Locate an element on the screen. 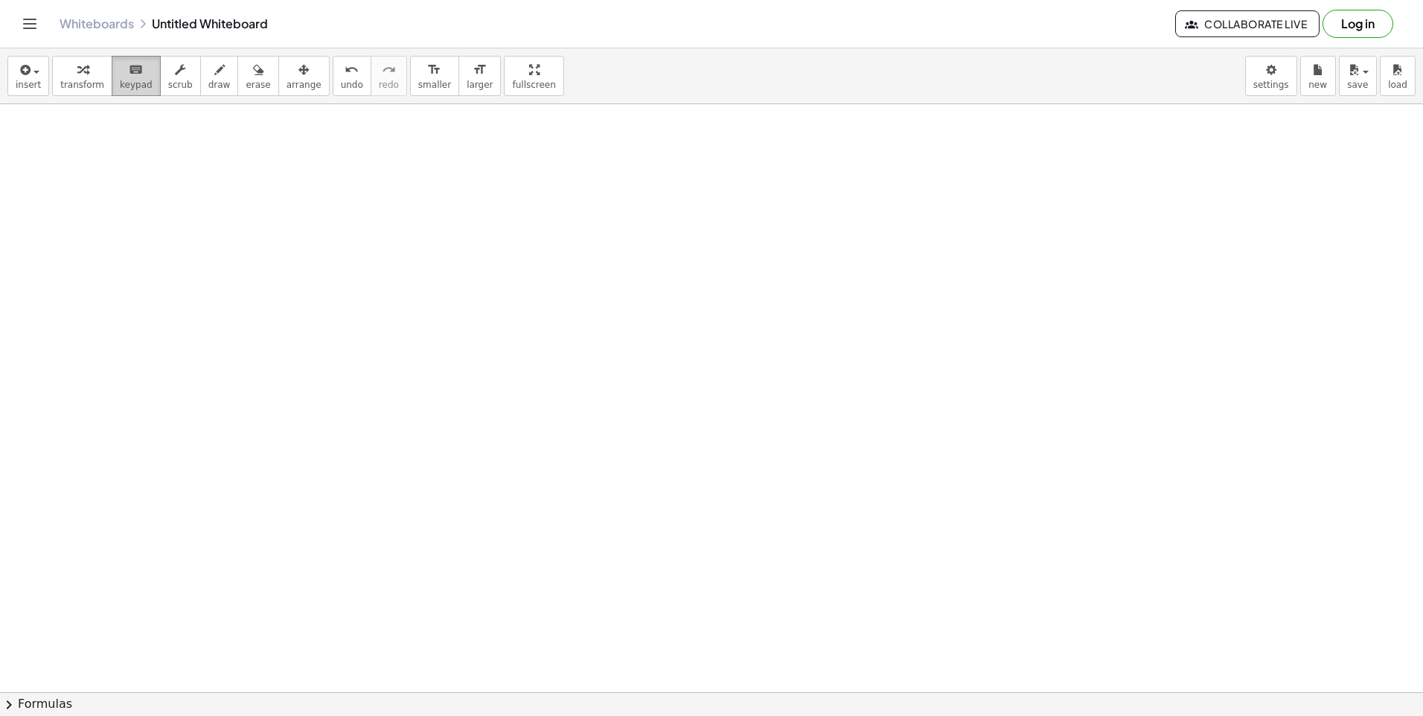 This screenshot has width=1423, height=716. button: arrange is located at coordinates (304, 76).